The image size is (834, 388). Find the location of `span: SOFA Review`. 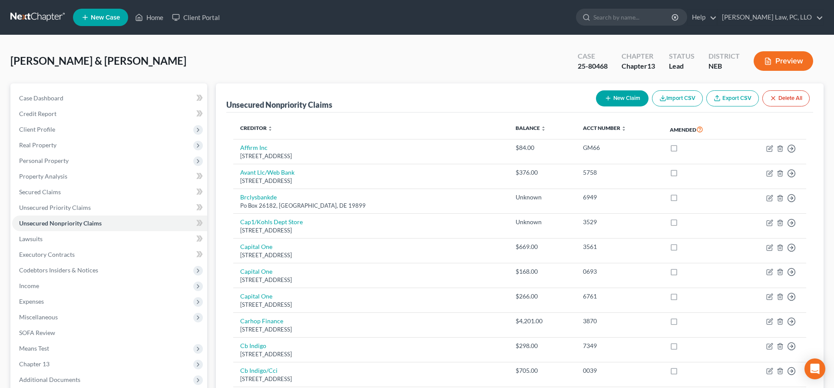

span: SOFA Review is located at coordinates (37, 332).